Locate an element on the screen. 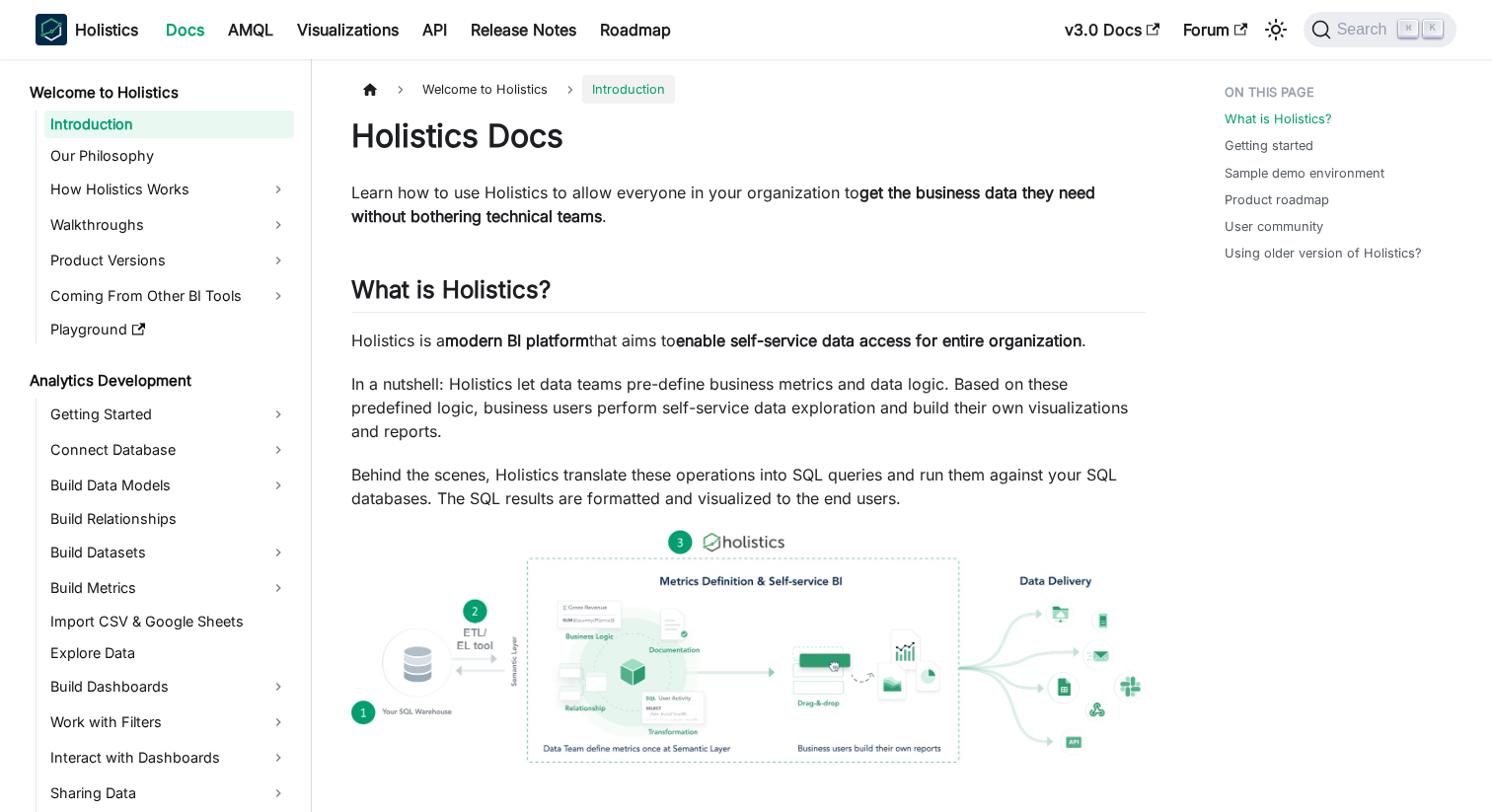  nav: Docs sidebar is located at coordinates (164, 435).